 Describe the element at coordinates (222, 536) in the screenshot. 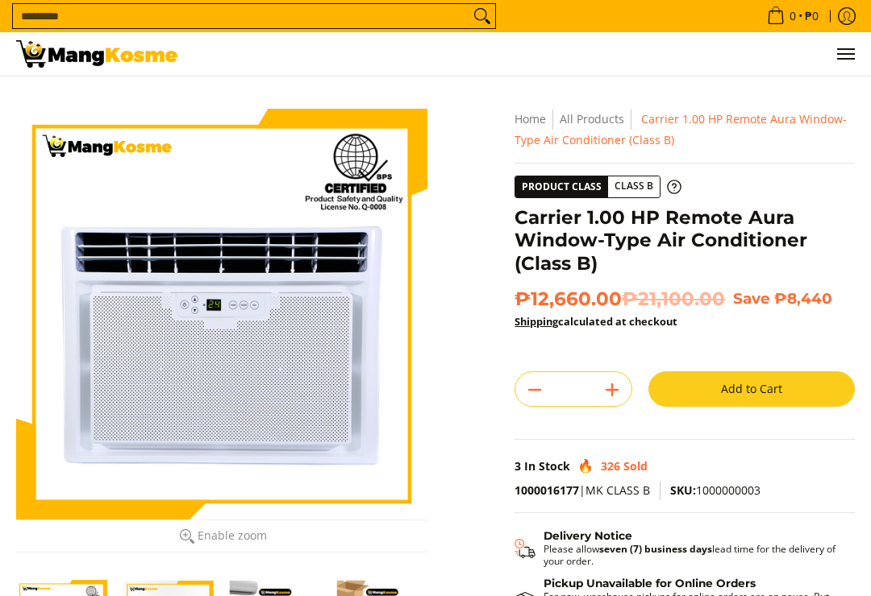

I see `button: Enable zoom` at that location.